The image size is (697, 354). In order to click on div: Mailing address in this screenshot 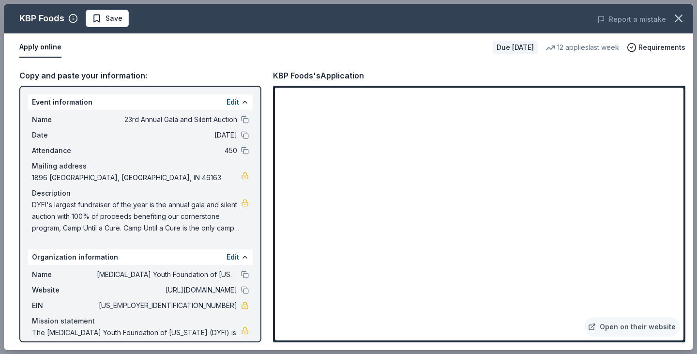, I will do `click(140, 166)`.